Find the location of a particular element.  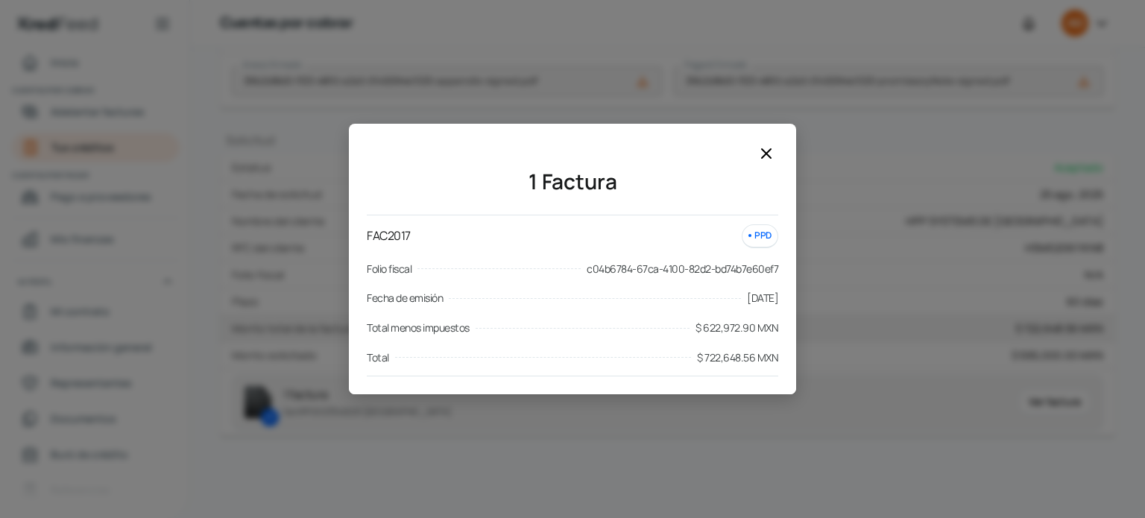

span: Folio fiscal is located at coordinates (389, 269).